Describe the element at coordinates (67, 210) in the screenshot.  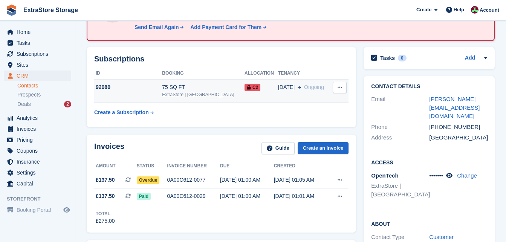
I see `a: Preview store` at that location.